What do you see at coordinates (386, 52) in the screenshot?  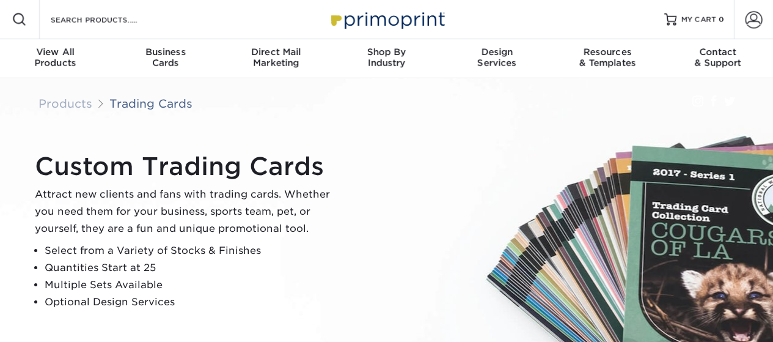 I see `span: Shop By` at bounding box center [386, 52].